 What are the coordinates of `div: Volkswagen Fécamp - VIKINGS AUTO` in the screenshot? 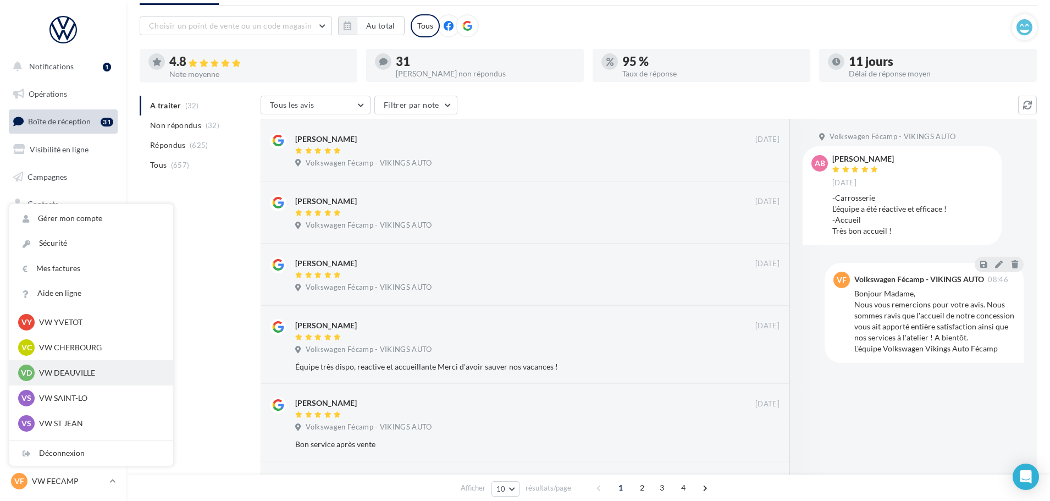 It's located at (920, 279).